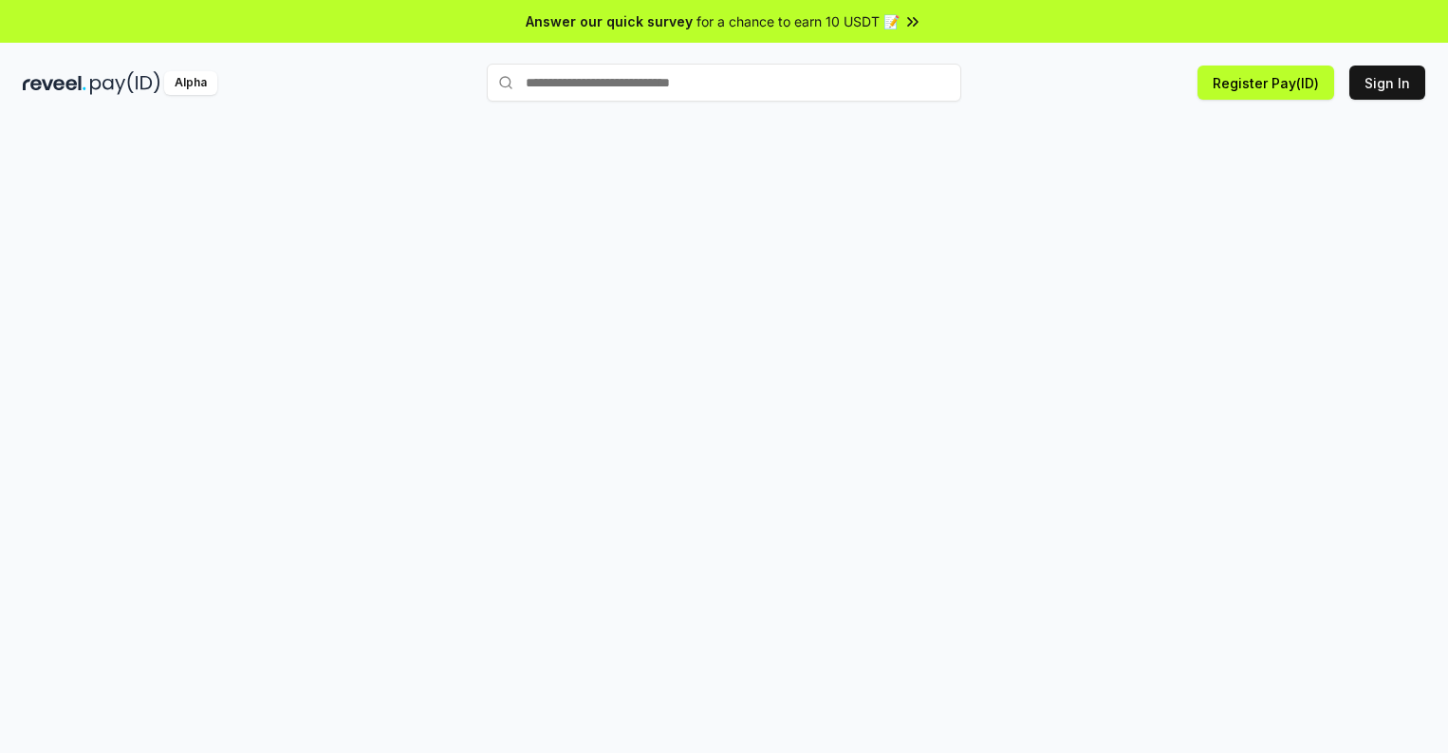 This screenshot has width=1448, height=753. I want to click on button: Register Pay(ID), so click(1266, 83).